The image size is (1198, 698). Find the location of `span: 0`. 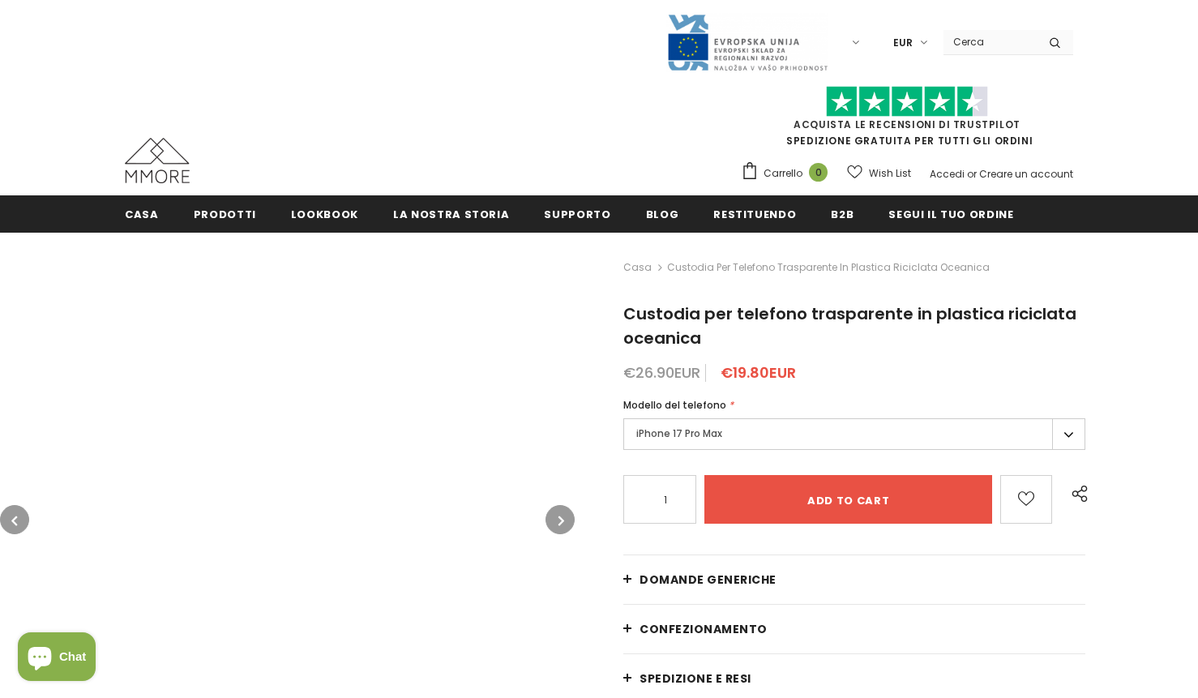

span: 0 is located at coordinates (818, 172).